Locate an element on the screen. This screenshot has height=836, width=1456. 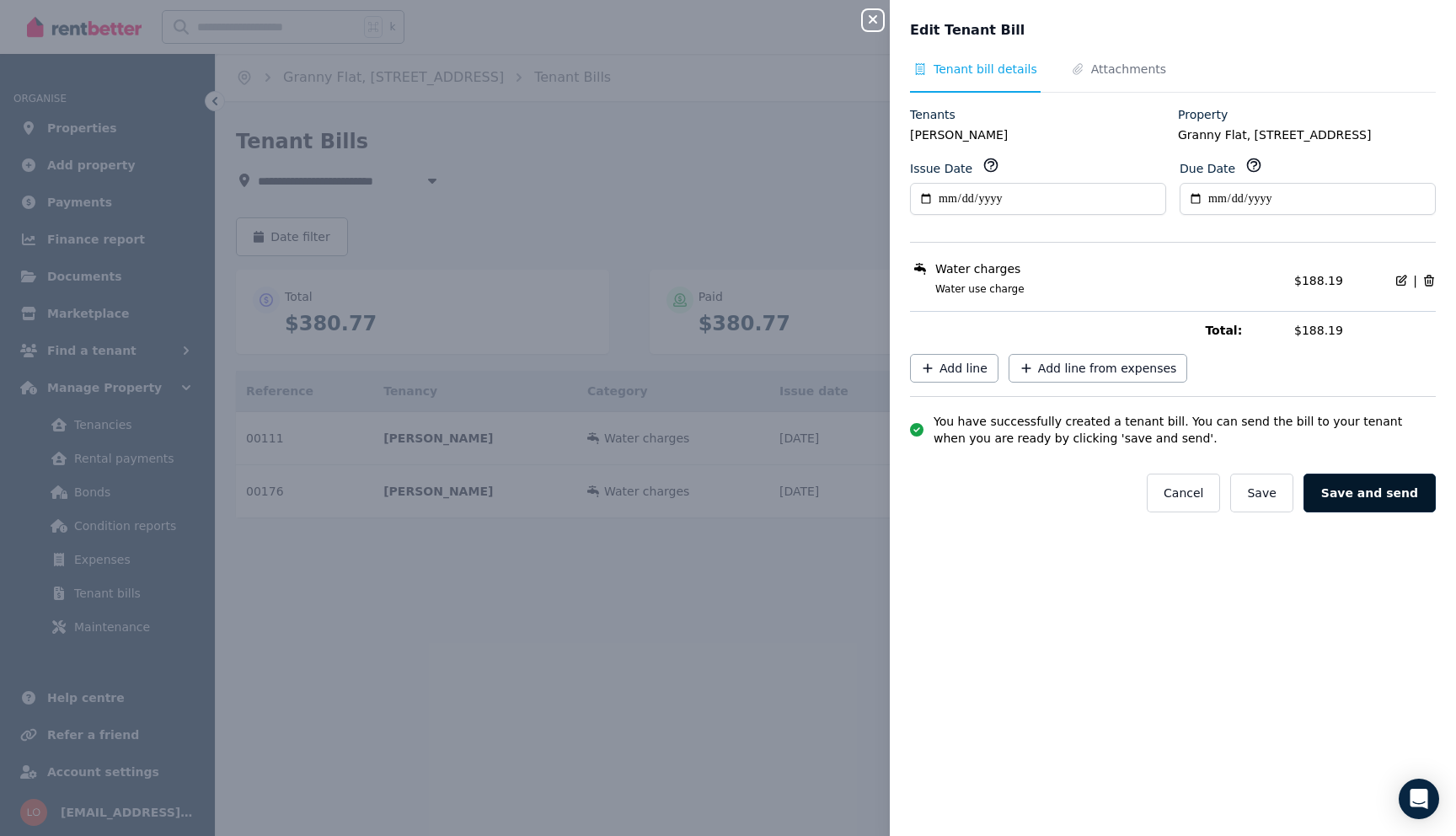
span: Attachments is located at coordinates (1128, 69).